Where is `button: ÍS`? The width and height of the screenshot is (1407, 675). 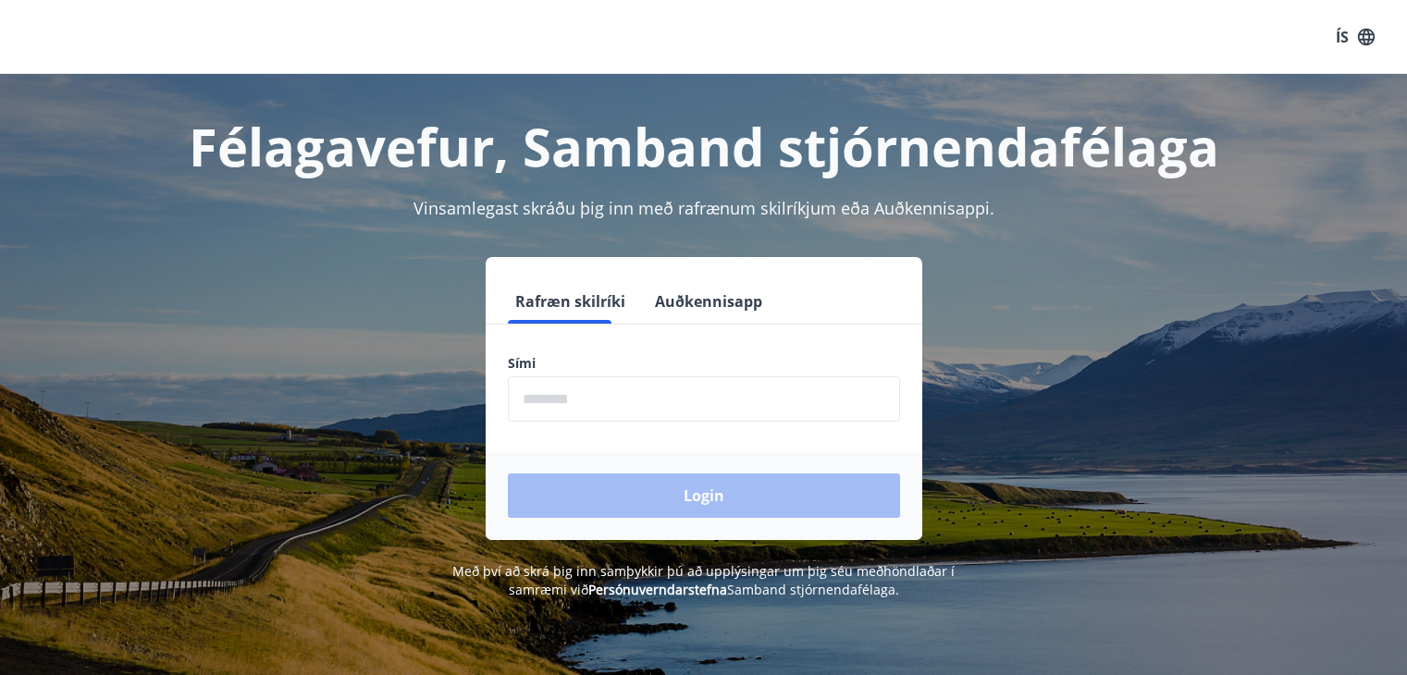 button: ÍS is located at coordinates (1355, 37).